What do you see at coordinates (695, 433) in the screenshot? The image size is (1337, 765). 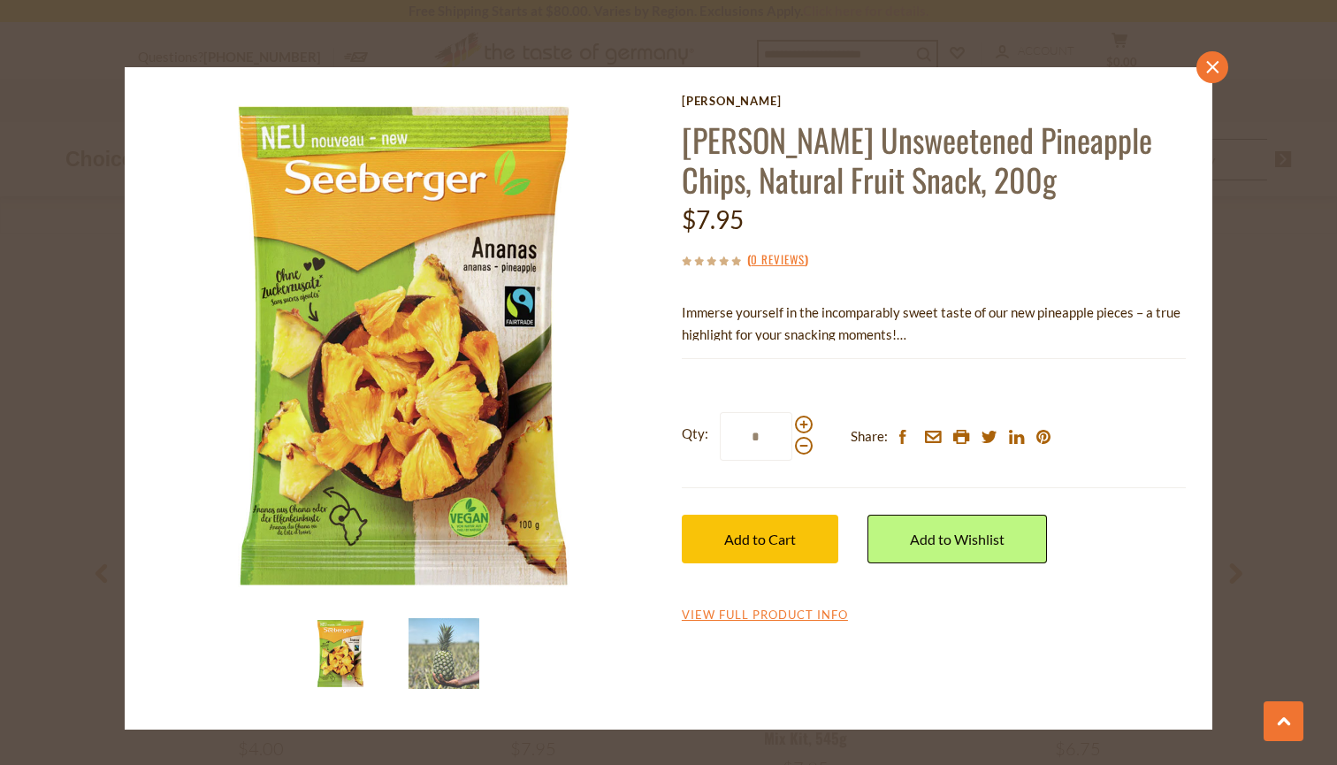 I see `strong: Qty:` at bounding box center [695, 433].